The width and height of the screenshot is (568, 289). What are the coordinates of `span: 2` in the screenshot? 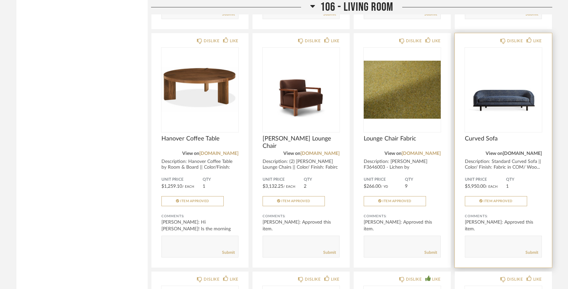 It's located at (305, 186).